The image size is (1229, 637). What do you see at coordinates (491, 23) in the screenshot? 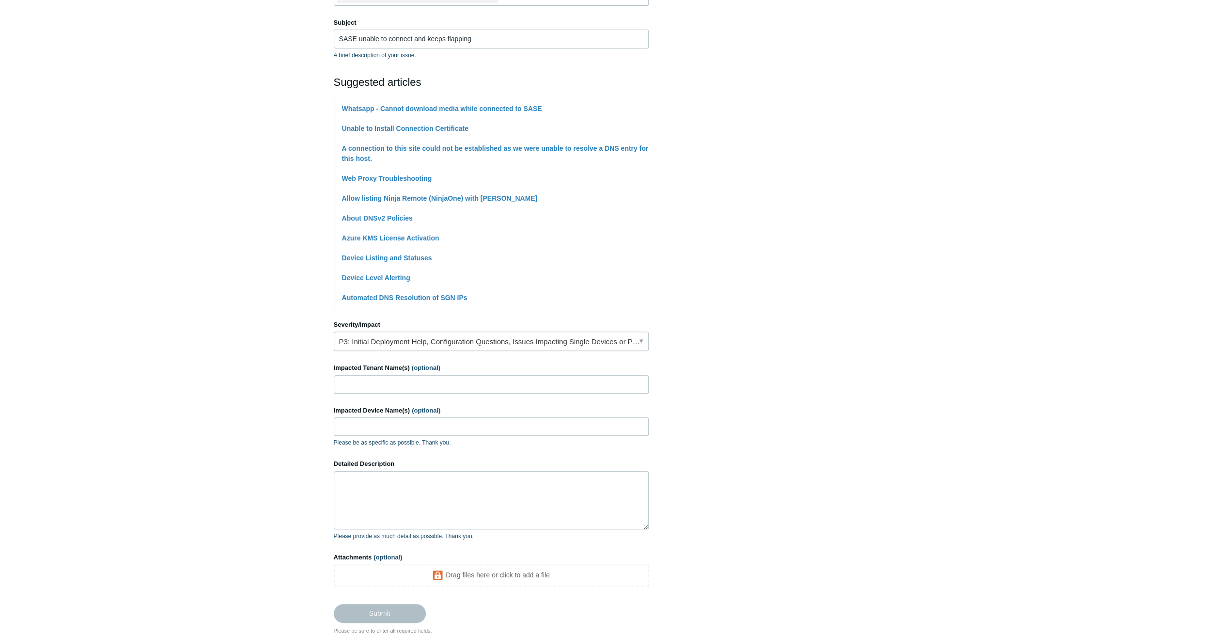
I see `label: Subject` at bounding box center [491, 23].